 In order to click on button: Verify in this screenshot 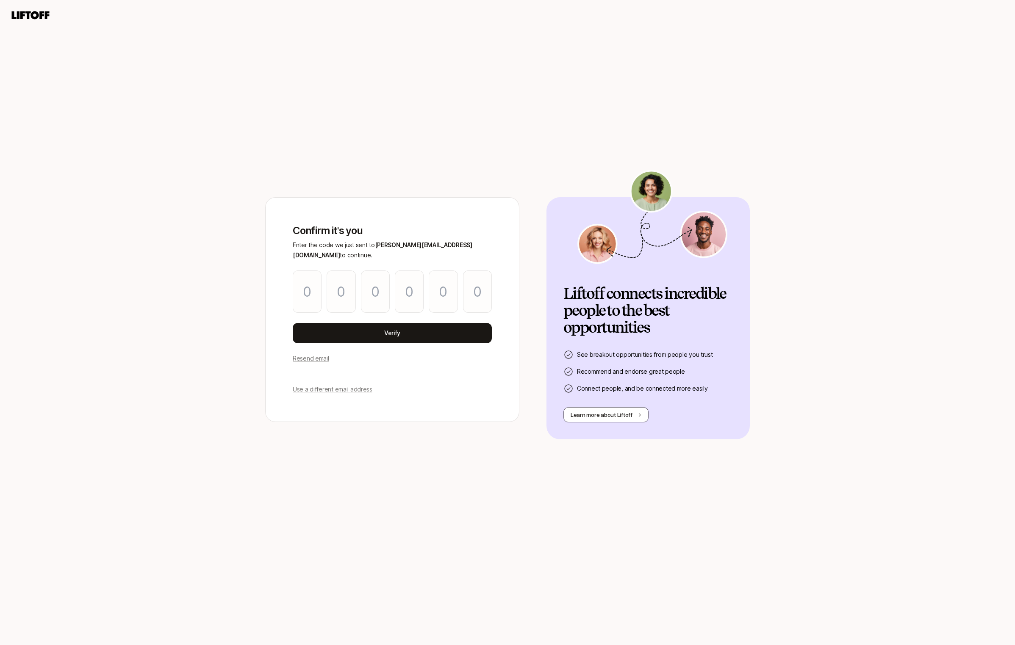, I will do `click(392, 333)`.